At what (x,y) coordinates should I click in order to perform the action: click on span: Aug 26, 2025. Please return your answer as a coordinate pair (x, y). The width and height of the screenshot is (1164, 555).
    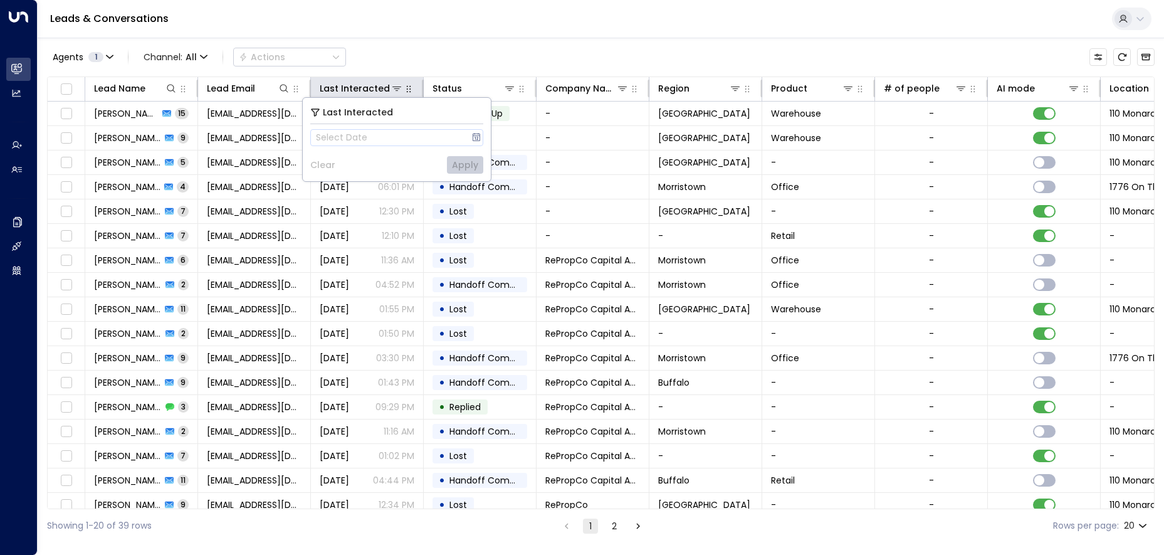
    Looking at the image, I should click on (334, 309).